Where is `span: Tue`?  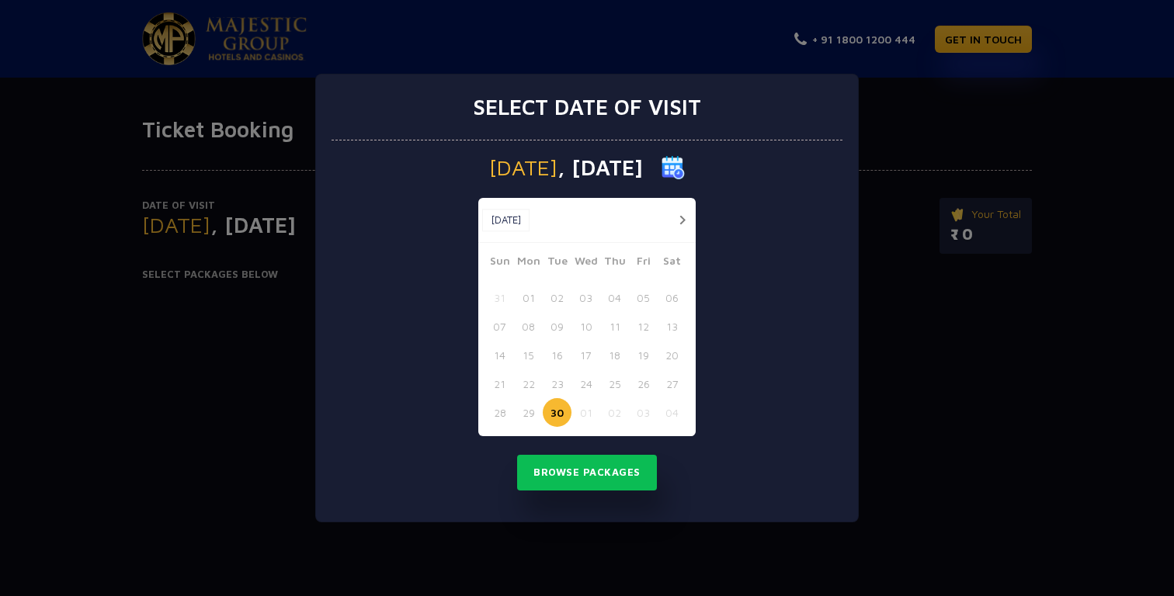
span: Tue is located at coordinates (557, 263).